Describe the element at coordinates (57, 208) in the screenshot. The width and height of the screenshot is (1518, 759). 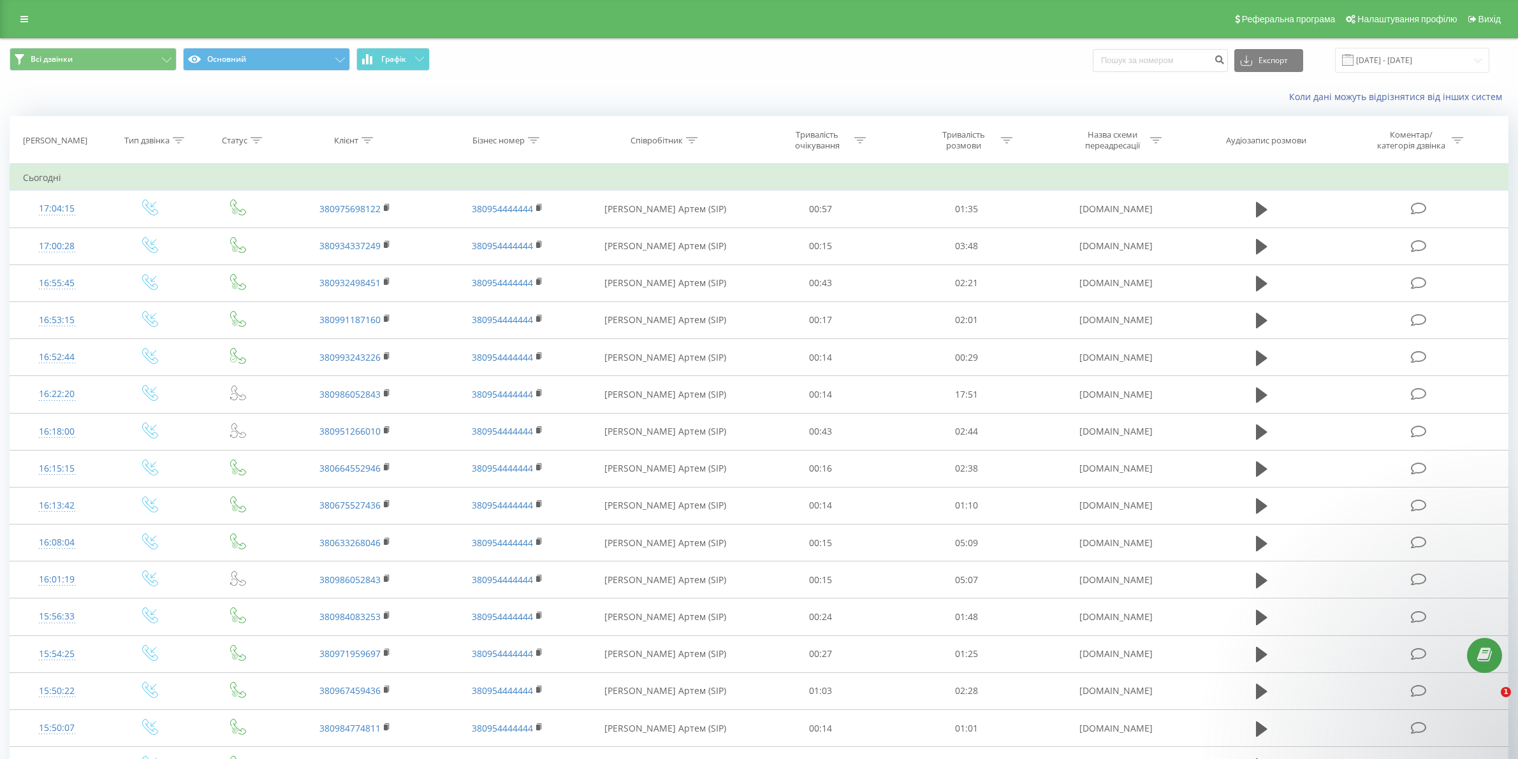
I see `div: 17:04:15` at that location.